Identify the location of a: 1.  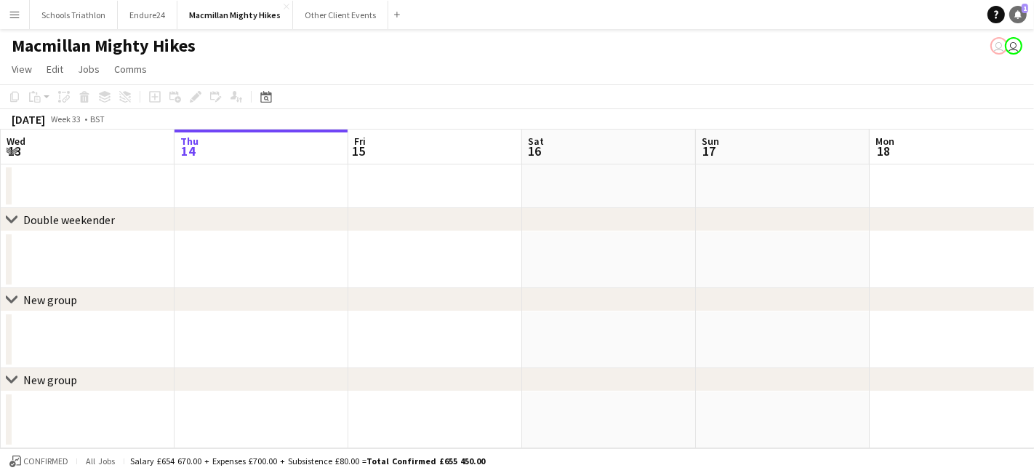
(1018, 15).